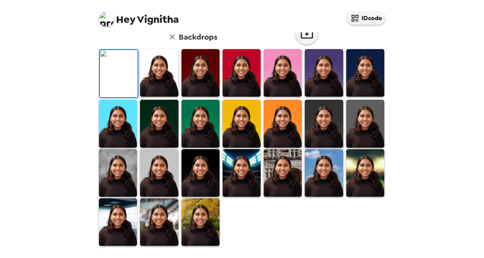 This screenshot has height=258, width=484. I want to click on img: profile pic, so click(107, 19).